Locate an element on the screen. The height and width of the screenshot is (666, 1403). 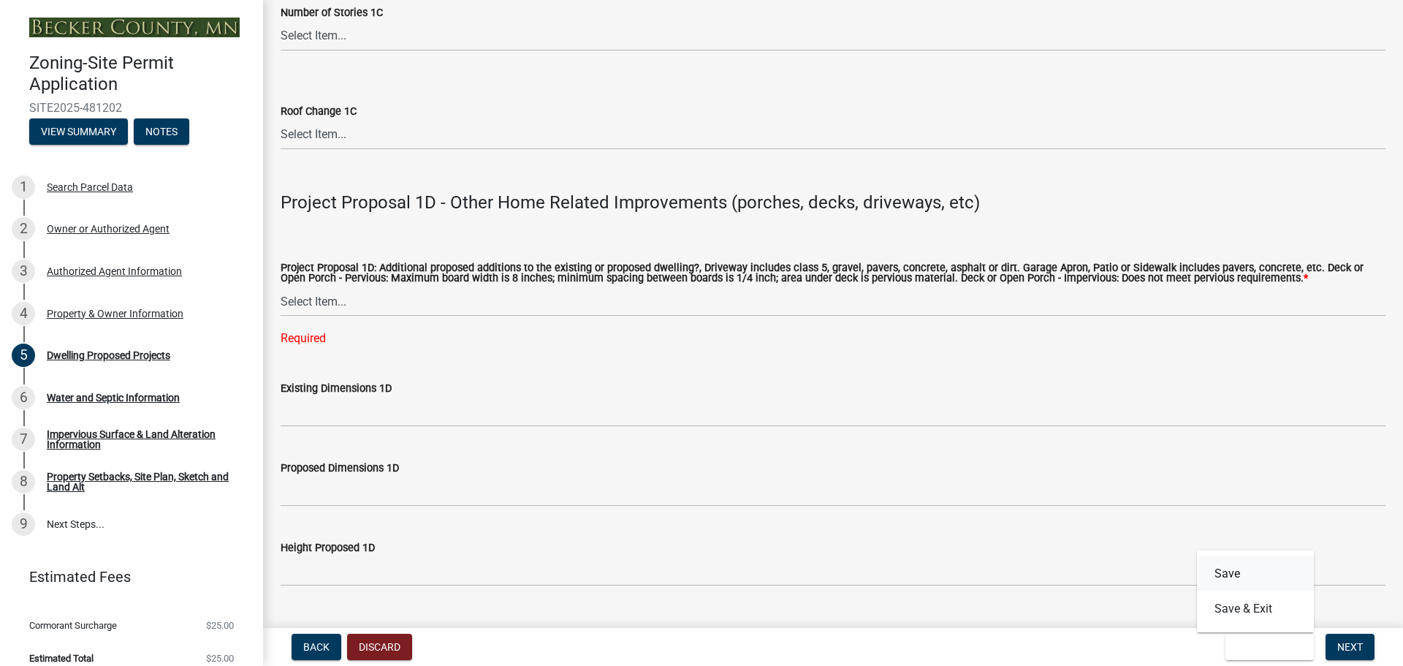
a: Estimated Fees is located at coordinates (126, 576).